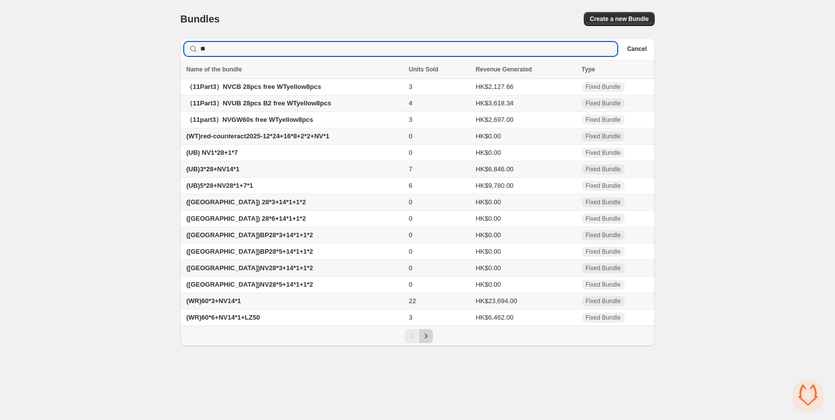 The height and width of the screenshot is (420, 835). What do you see at coordinates (410, 103) in the screenshot?
I see `span: 4` at bounding box center [410, 103].